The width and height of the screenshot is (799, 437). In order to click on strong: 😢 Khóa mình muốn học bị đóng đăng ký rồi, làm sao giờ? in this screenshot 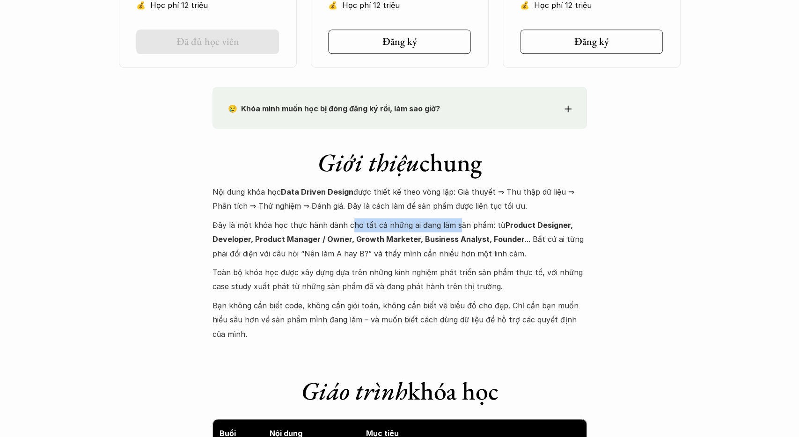, I will do `click(334, 109)`.